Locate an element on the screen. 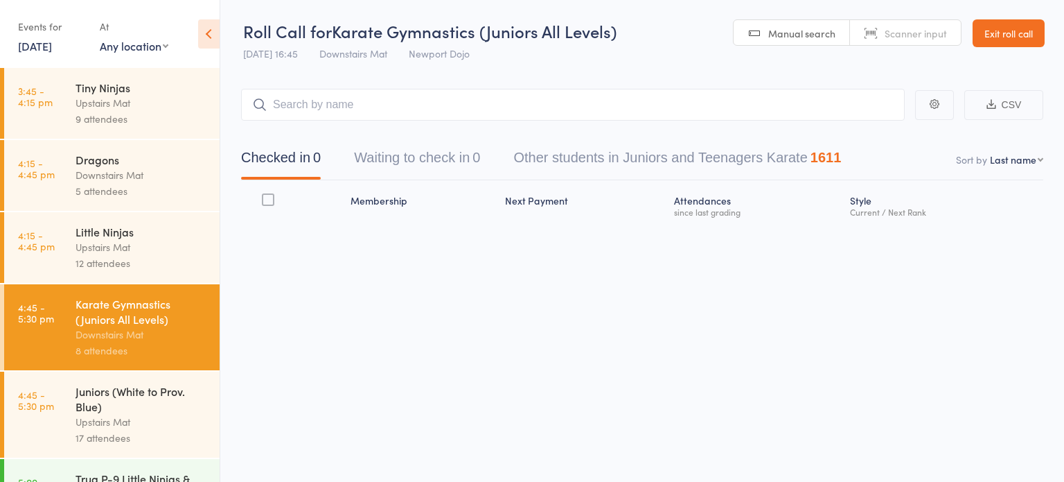 Image resolution: width=1064 pixels, height=482 pixels. label: Sort by is located at coordinates (971, 159).